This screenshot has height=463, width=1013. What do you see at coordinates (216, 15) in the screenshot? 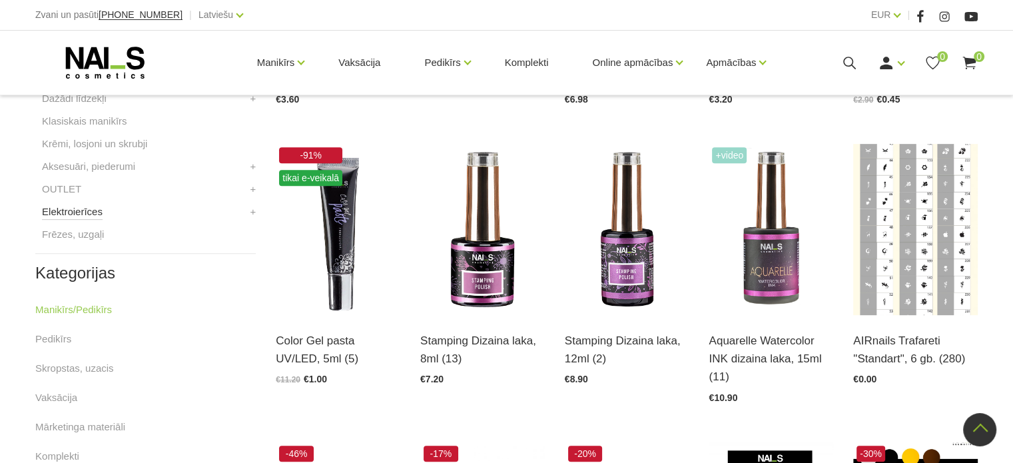
I see `a: Latviešu` at bounding box center [216, 15].